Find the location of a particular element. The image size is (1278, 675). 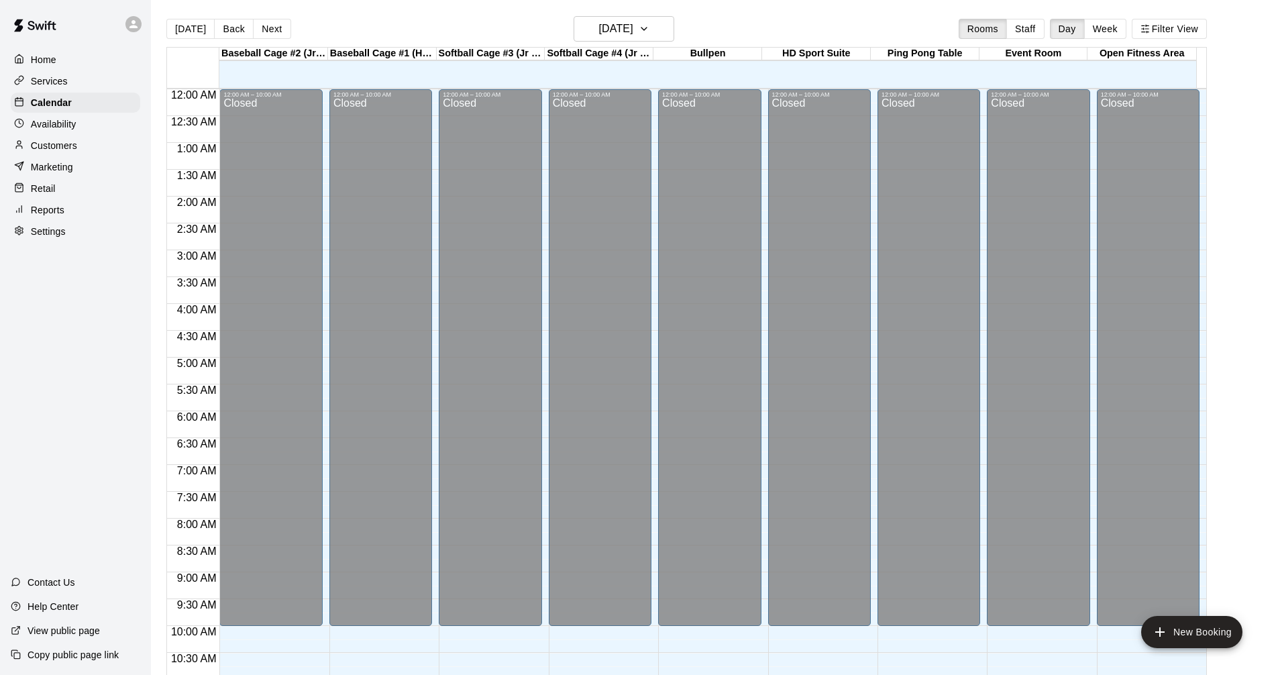

p: Marketing is located at coordinates (52, 167).